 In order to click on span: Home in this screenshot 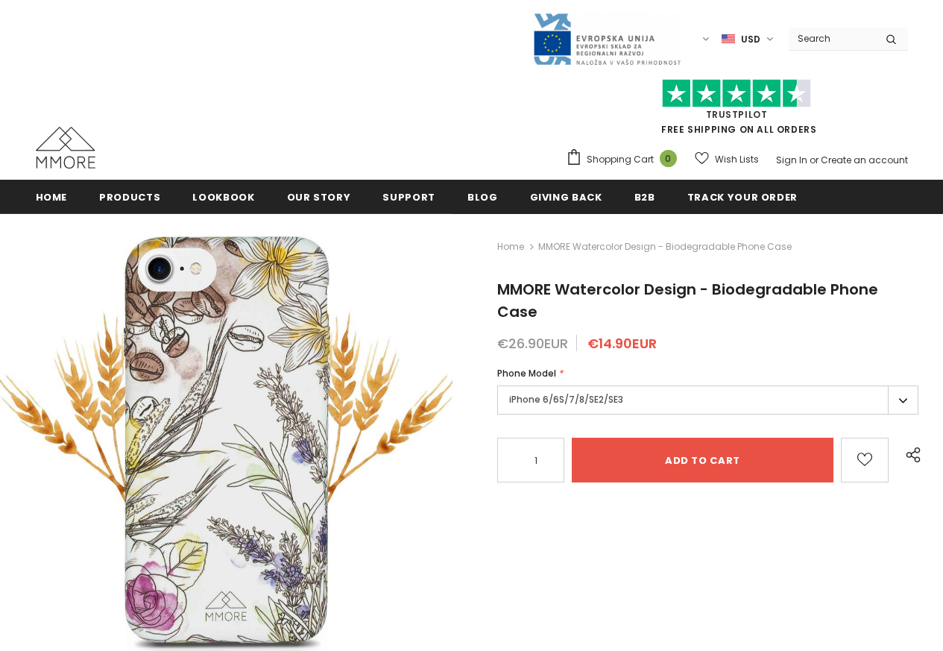, I will do `click(51, 197)`.